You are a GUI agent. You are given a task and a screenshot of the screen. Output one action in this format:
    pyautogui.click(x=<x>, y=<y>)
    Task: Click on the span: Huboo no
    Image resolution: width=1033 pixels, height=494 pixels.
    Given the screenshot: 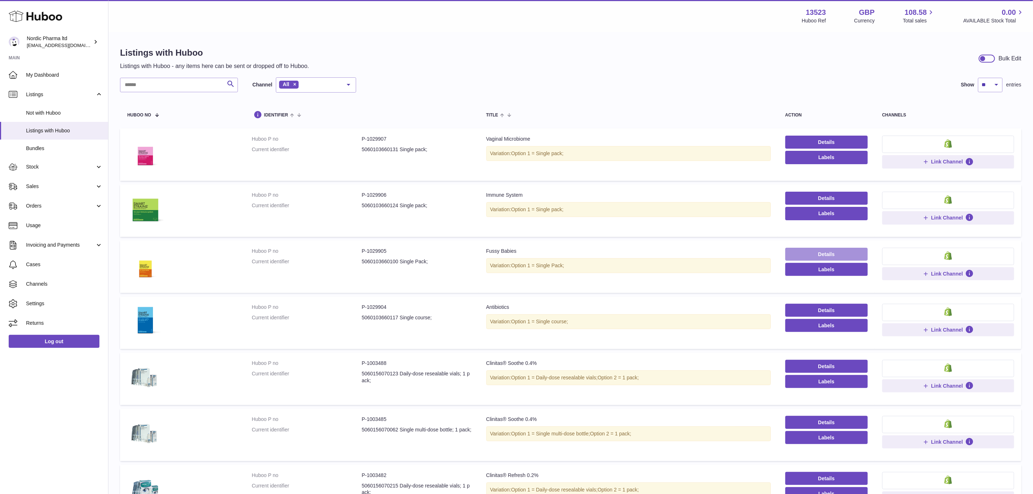 What is the action you would take?
    pyautogui.click(x=139, y=115)
    